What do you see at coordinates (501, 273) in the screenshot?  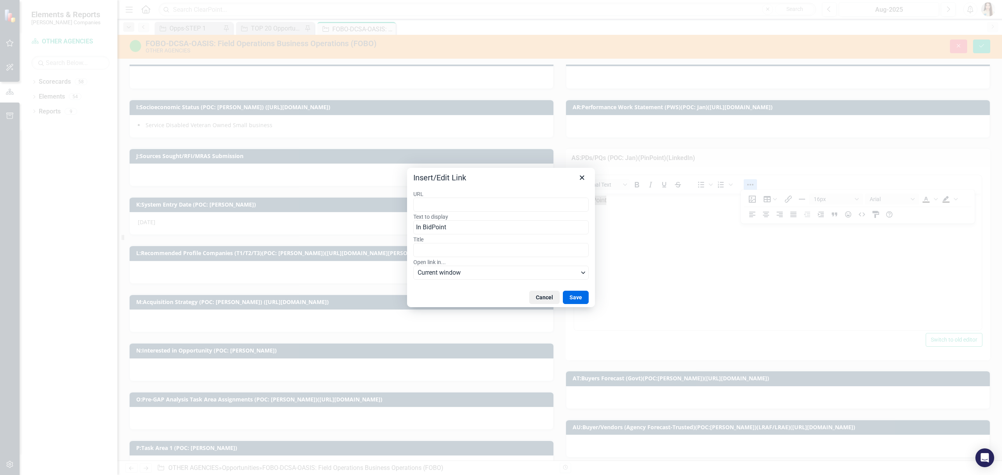 I see `button: Open link in...` at bounding box center [501, 273].